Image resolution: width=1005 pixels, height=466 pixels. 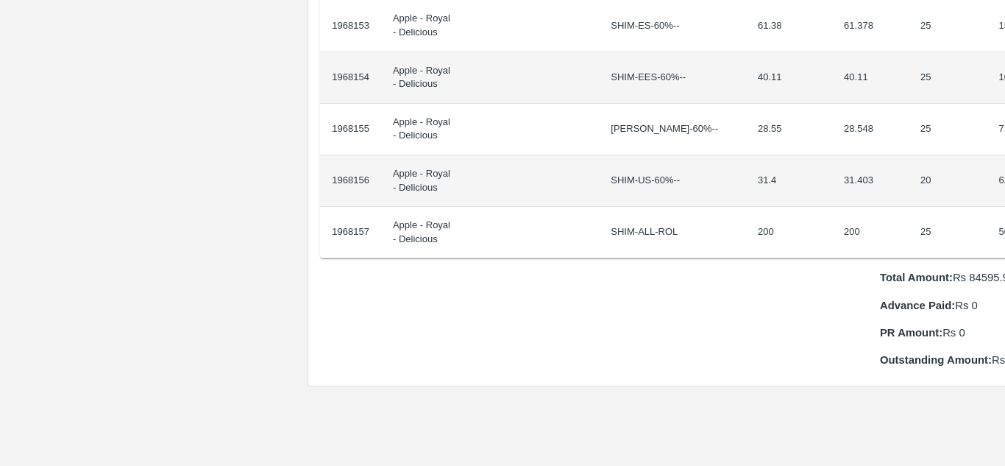 What do you see at coordinates (350, 181) in the screenshot?
I see `td: 1968156` at bounding box center [350, 181].